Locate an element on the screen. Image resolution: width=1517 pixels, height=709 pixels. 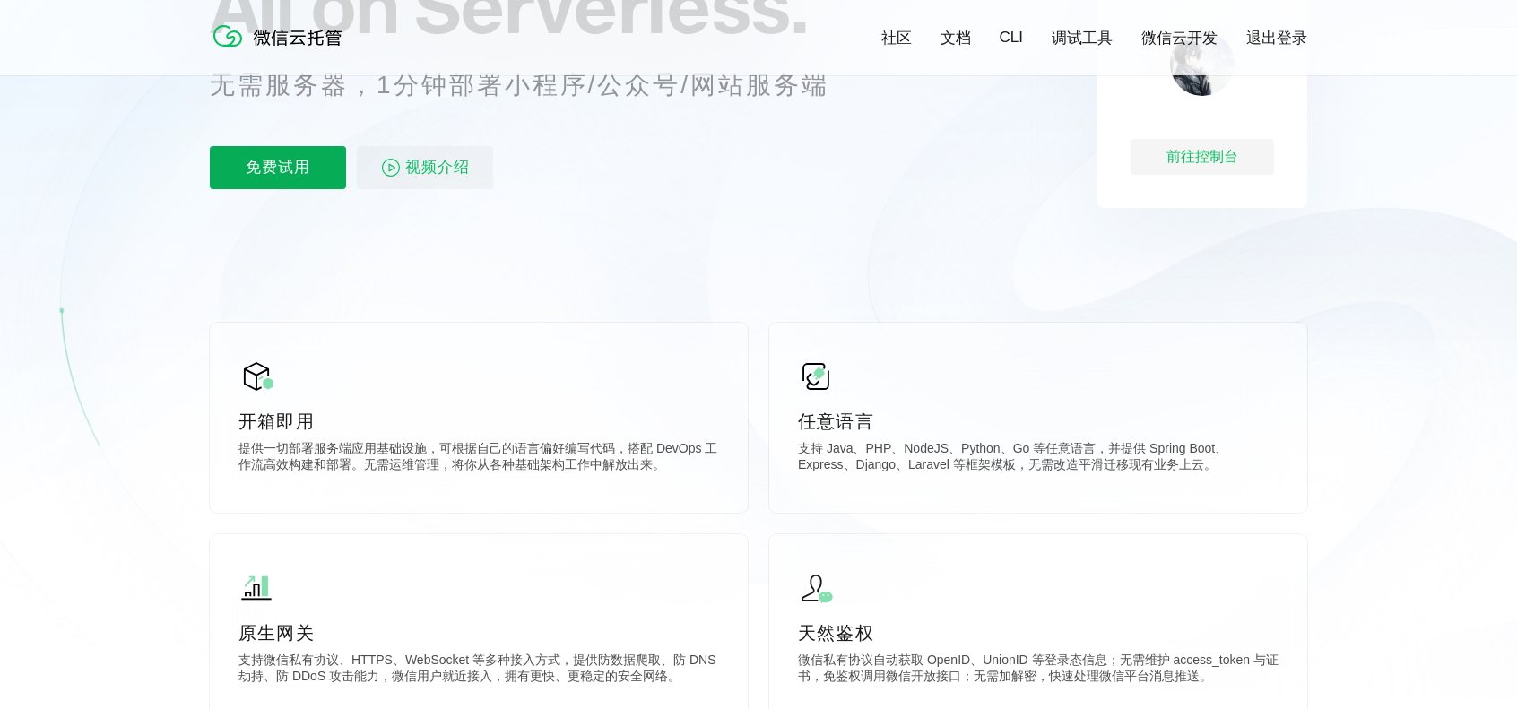
p: 任意语言 is located at coordinates (1038, 421).